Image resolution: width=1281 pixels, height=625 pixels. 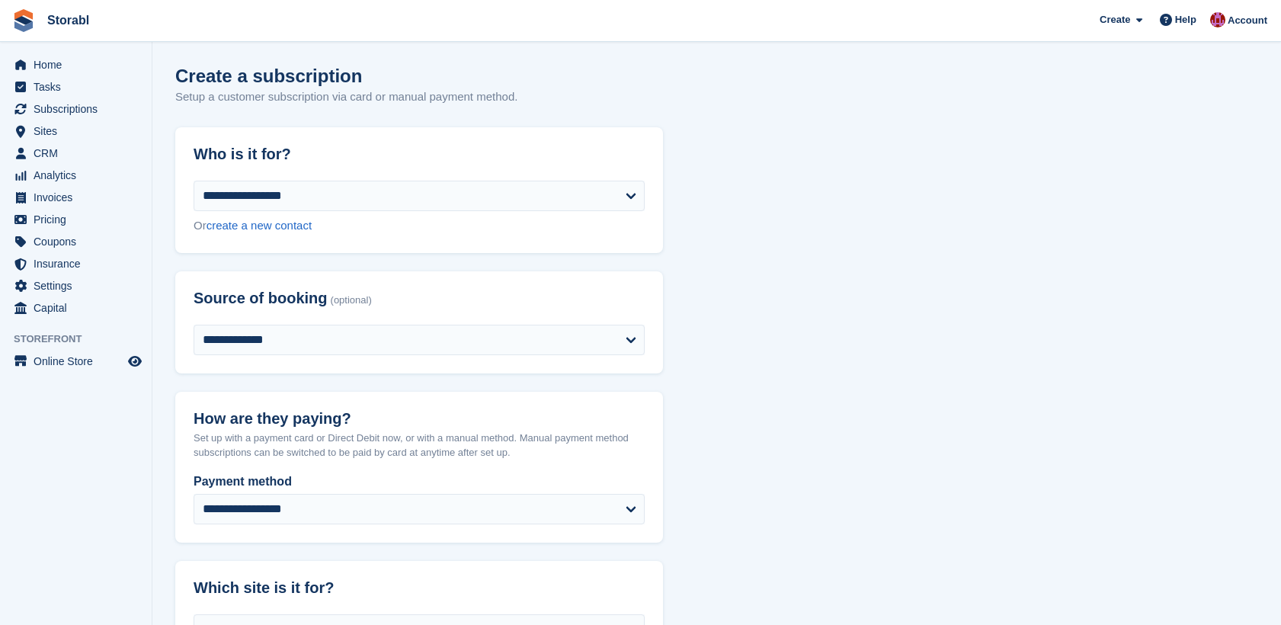 I want to click on span: Insurance, so click(x=79, y=264).